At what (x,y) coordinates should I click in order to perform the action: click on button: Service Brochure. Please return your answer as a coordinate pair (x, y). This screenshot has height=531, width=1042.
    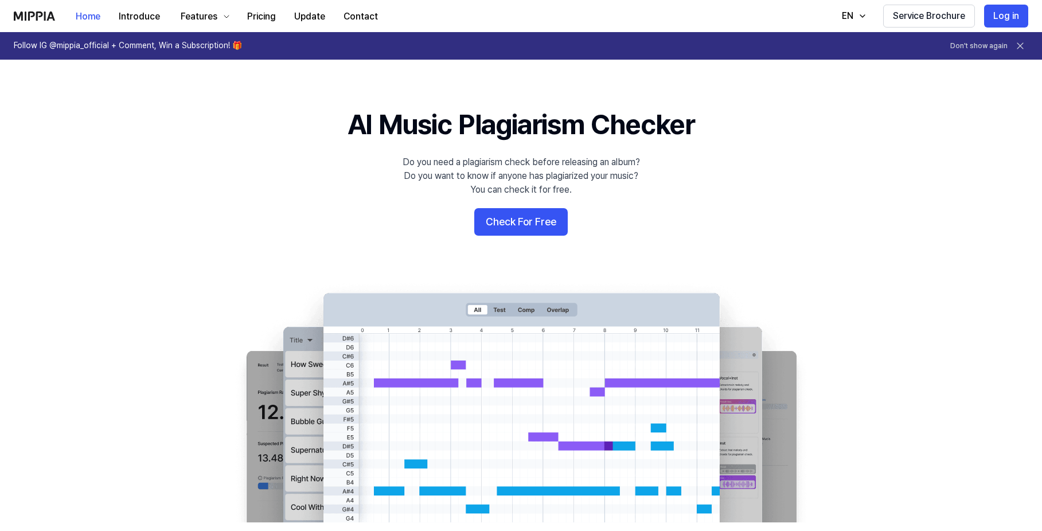
    Looking at the image, I should click on (929, 16).